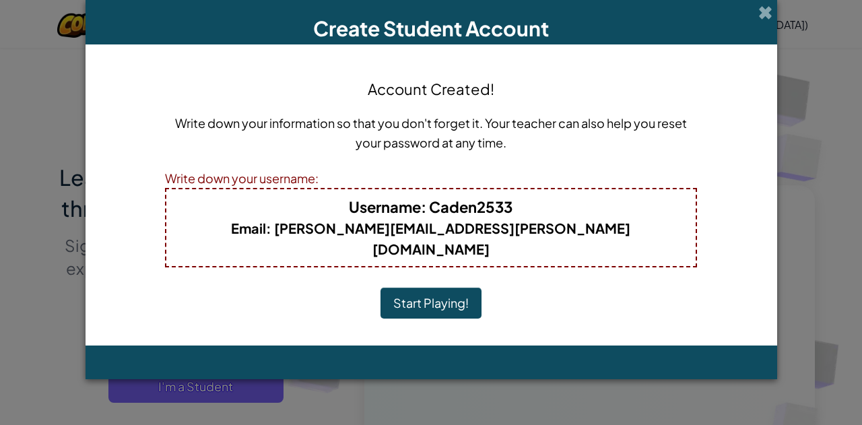  What do you see at coordinates (431, 28) in the screenshot?
I see `span: Create Student Account` at bounding box center [431, 28].